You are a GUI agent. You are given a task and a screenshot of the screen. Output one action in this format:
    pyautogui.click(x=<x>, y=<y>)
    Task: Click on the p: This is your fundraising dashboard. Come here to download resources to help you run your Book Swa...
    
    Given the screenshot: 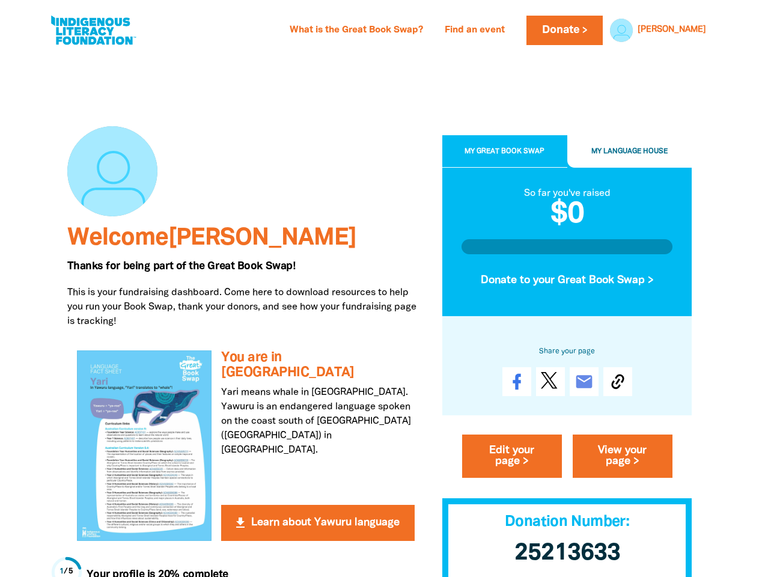 What is the action you would take?
    pyautogui.click(x=246, y=307)
    